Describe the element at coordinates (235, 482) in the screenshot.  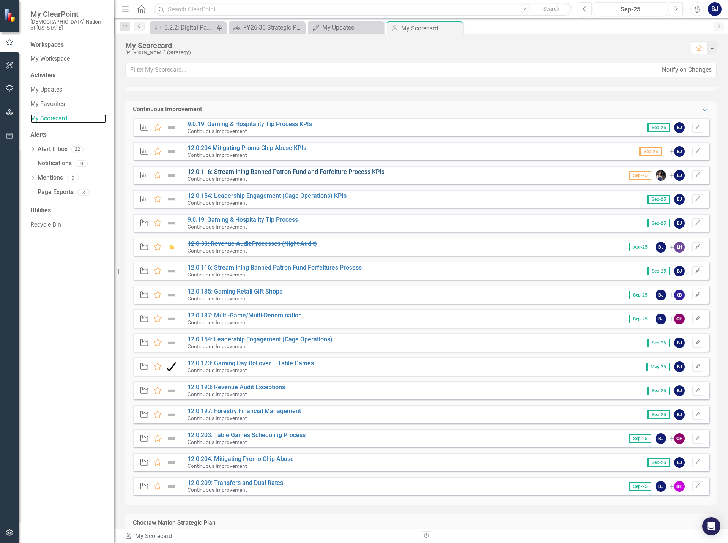
I see `a: 12.0.209: Transfers and Dual Rates` at that location.